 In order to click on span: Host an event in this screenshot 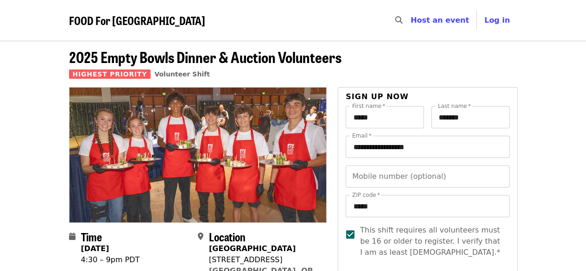, I will do `click(440, 20)`.